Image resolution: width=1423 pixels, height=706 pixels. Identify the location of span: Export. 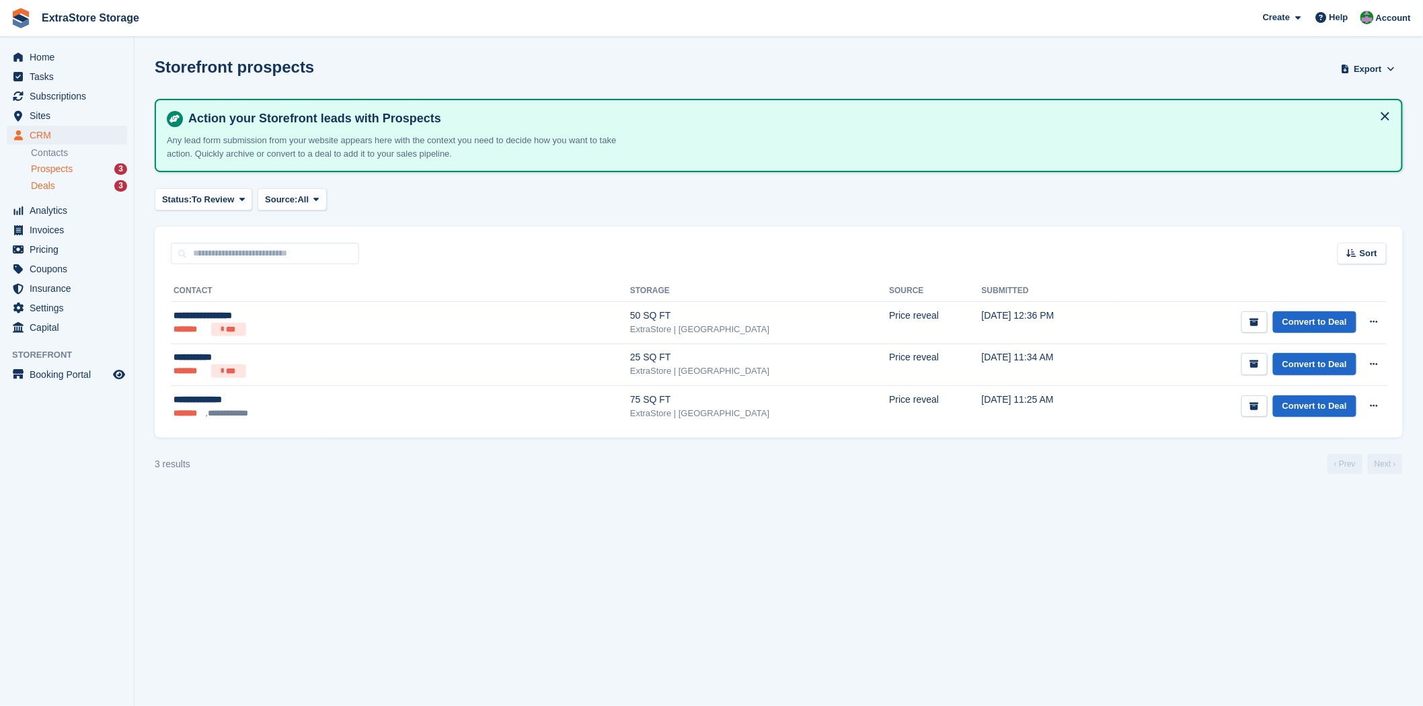
(1368, 69).